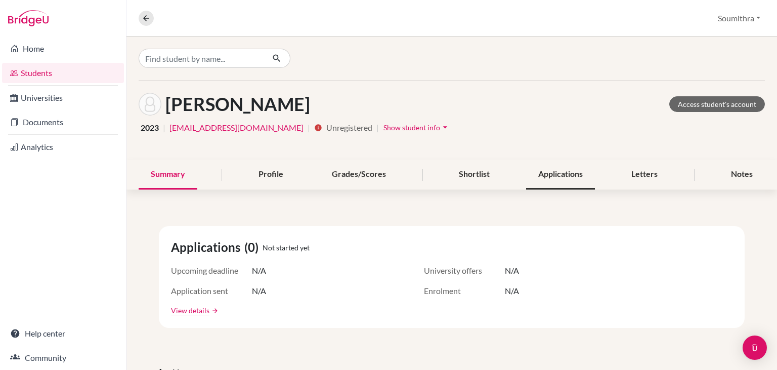 The image size is (777, 370). I want to click on div: Summary, so click(168, 174).